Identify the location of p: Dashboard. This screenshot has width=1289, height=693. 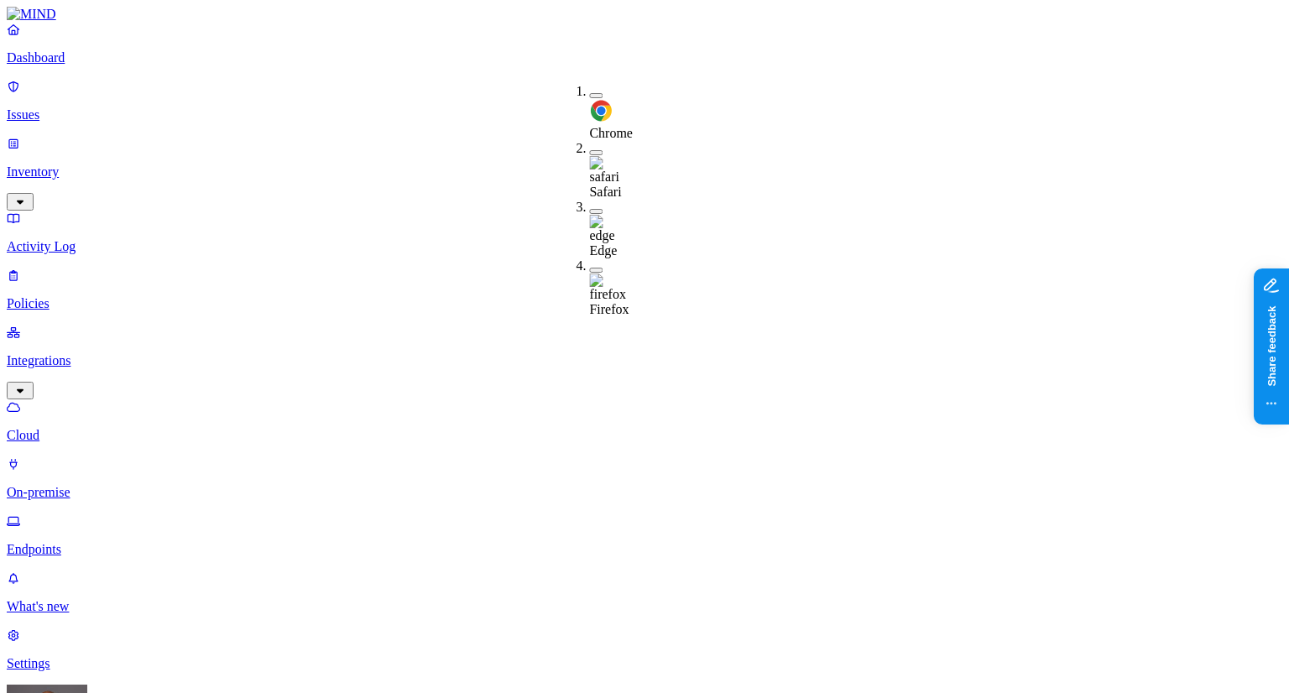
(645, 58).